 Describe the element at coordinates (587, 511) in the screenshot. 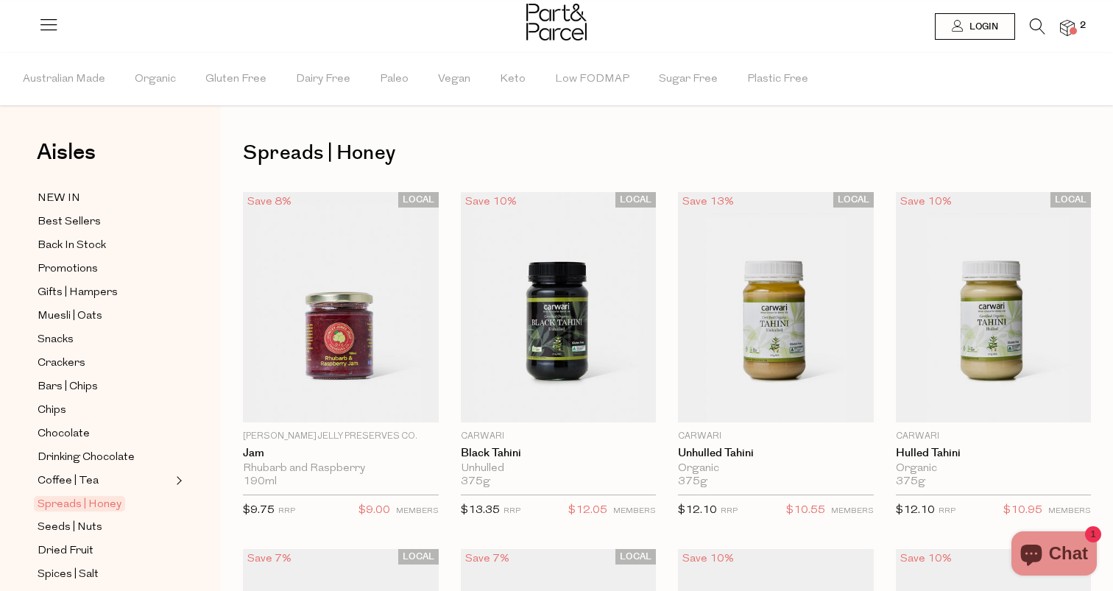

I see `span: $12.05` at that location.